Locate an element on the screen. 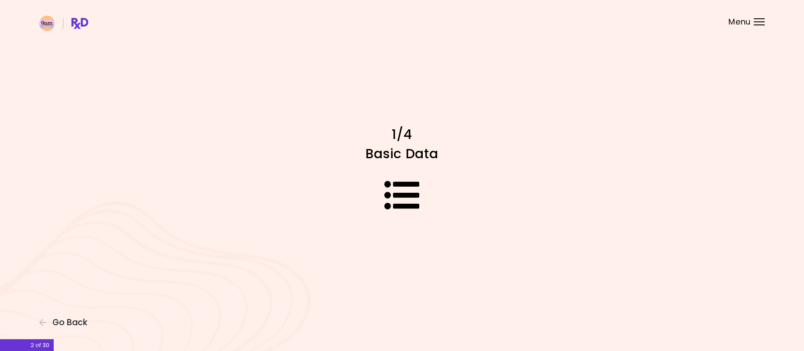  img: RxDiet is located at coordinates (64, 23).